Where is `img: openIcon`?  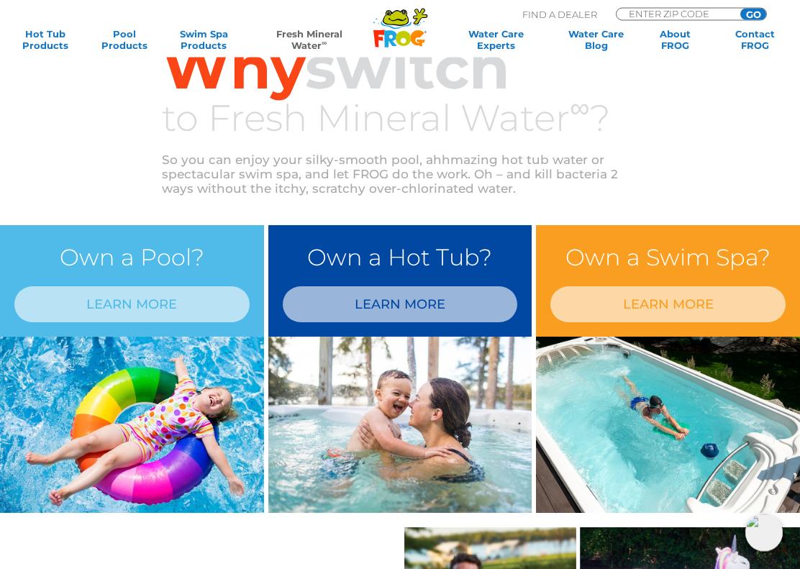 img: openIcon is located at coordinates (764, 533).